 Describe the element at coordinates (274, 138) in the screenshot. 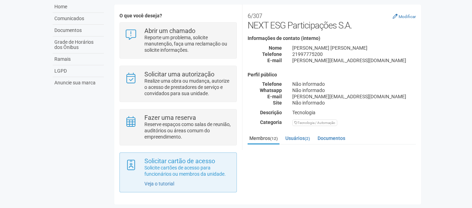

I see `small: (12)` at that location.